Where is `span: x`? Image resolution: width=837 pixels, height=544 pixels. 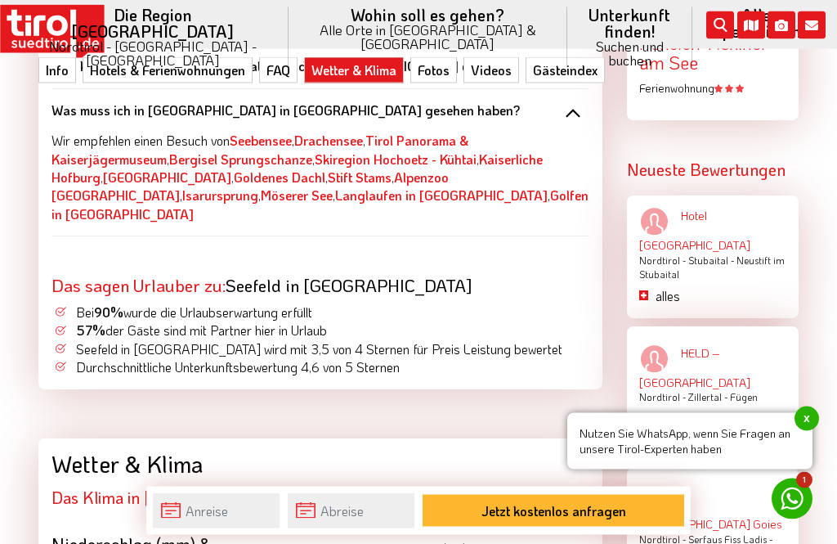 span: x is located at coordinates (807, 419).